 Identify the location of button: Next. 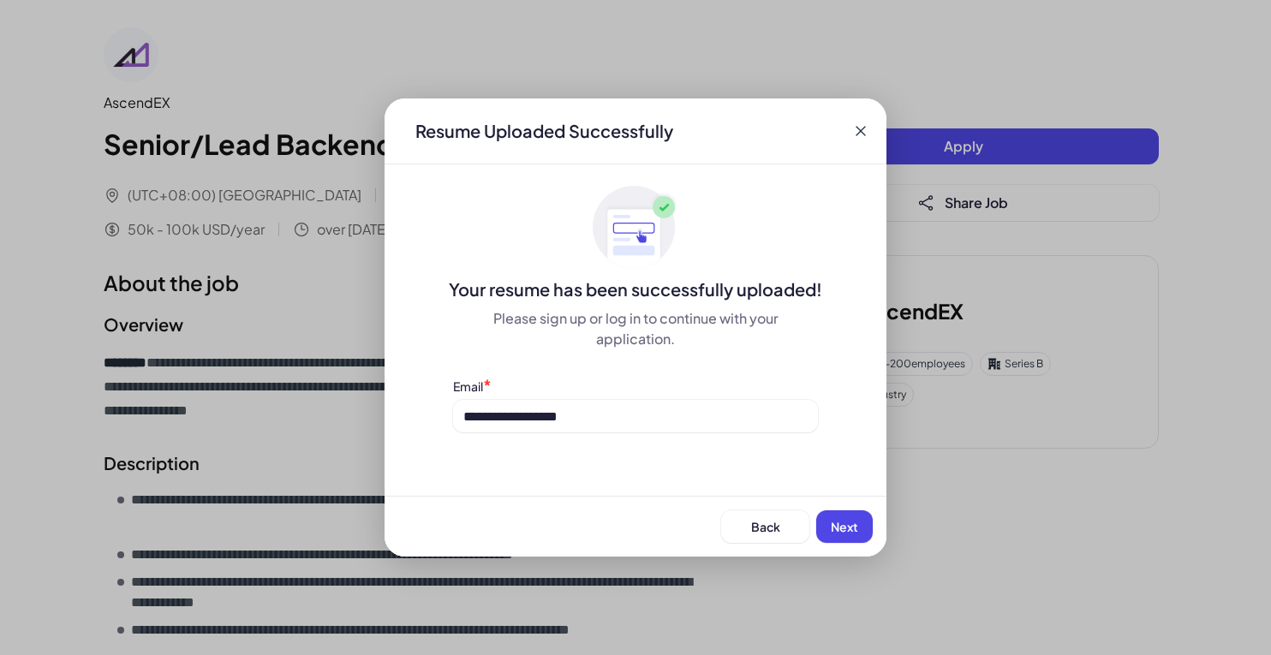
(844, 527).